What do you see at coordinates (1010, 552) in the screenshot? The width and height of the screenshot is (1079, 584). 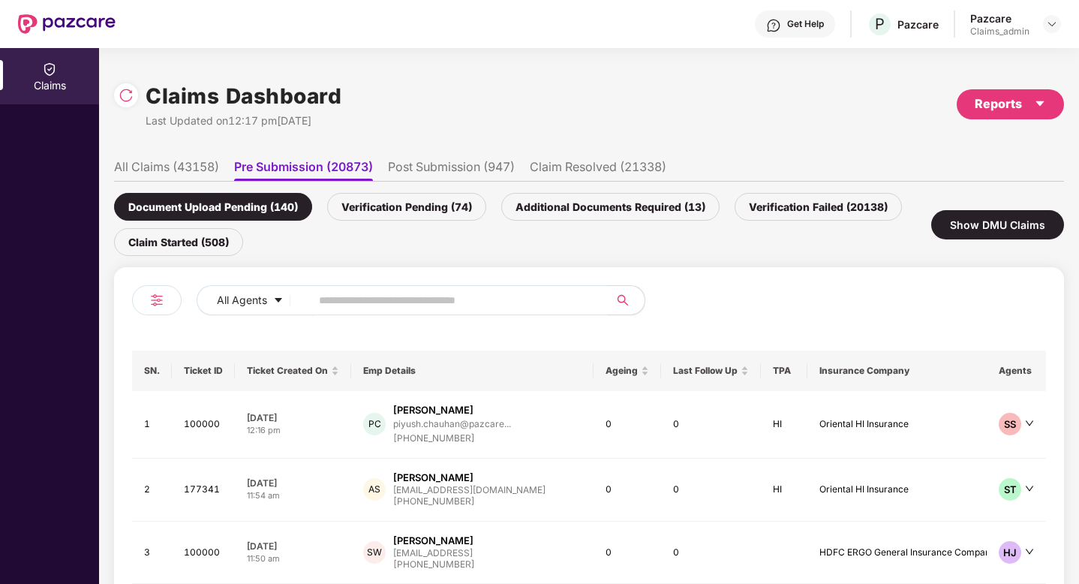 I see `div: HJ` at bounding box center [1010, 552].